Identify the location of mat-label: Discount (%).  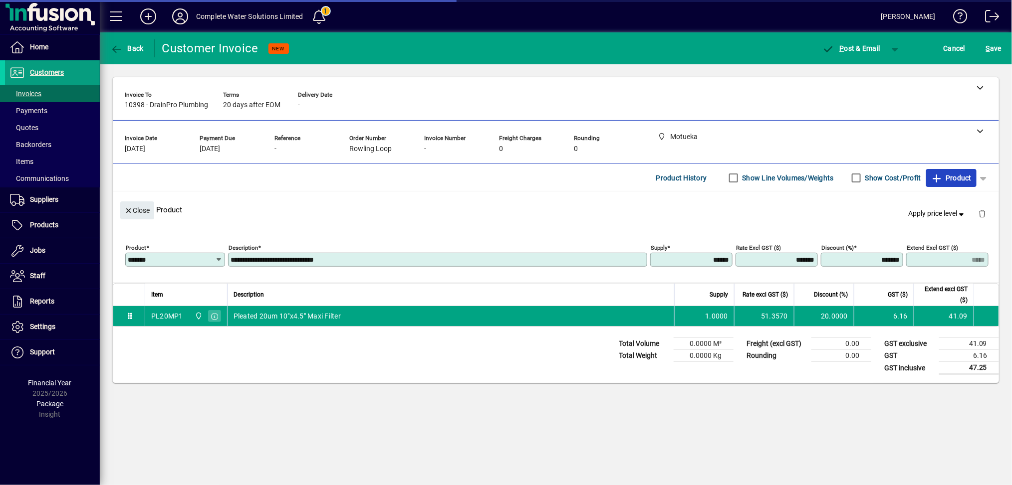
(837, 248).